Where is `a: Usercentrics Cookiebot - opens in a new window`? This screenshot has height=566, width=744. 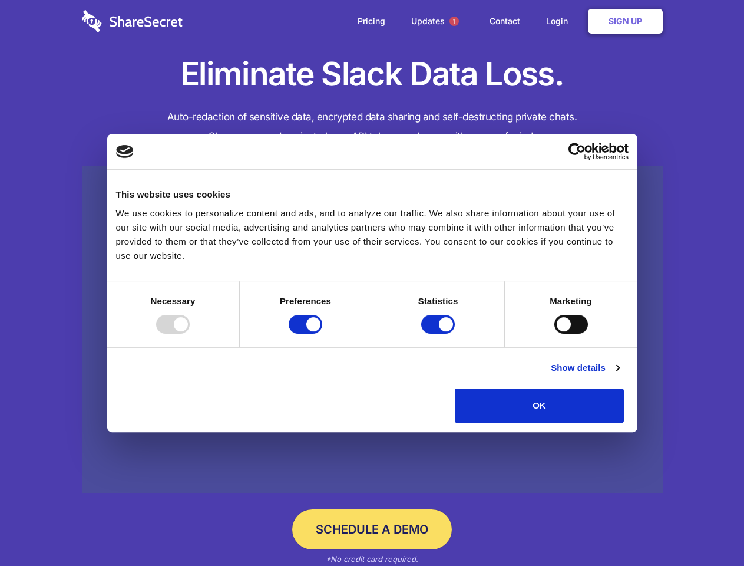 a: Usercentrics Cookiebot - opens in a new window is located at coordinates (577, 151).